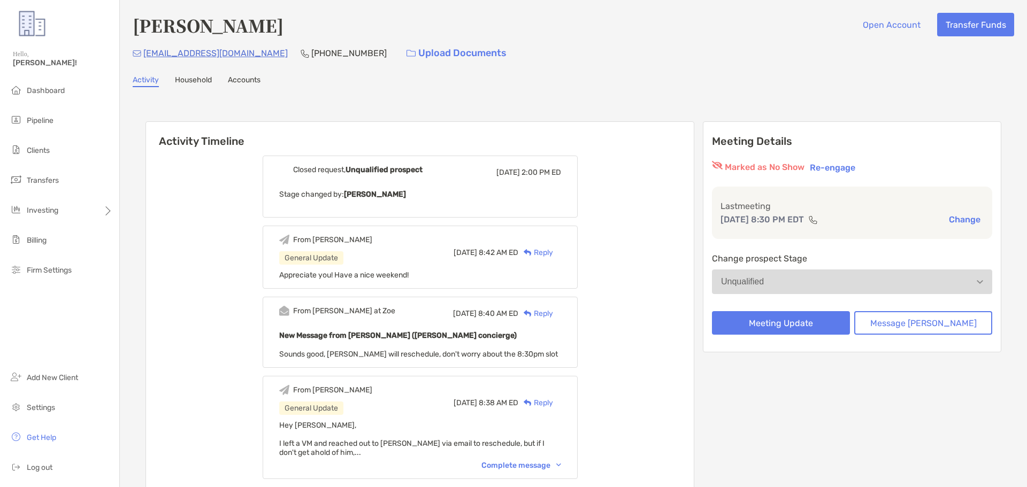 Image resolution: width=1027 pixels, height=487 pixels. I want to click on span: Transfers, so click(43, 180).